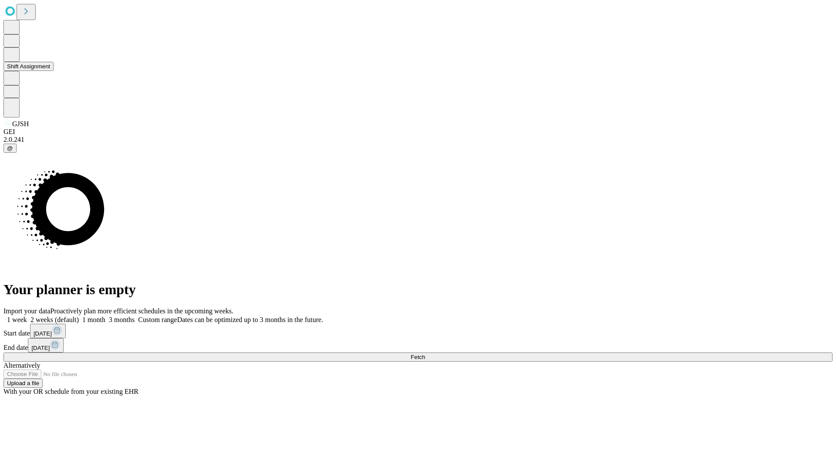  I want to click on span: Fetch, so click(418, 357).